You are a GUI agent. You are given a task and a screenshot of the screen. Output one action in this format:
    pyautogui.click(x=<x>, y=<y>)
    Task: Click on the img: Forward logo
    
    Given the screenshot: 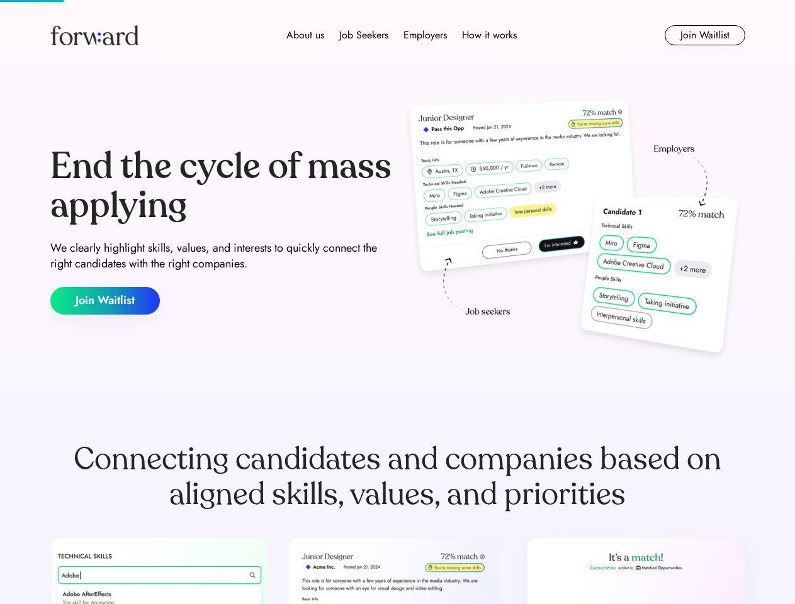 What is the action you would take?
    pyautogui.click(x=94, y=35)
    